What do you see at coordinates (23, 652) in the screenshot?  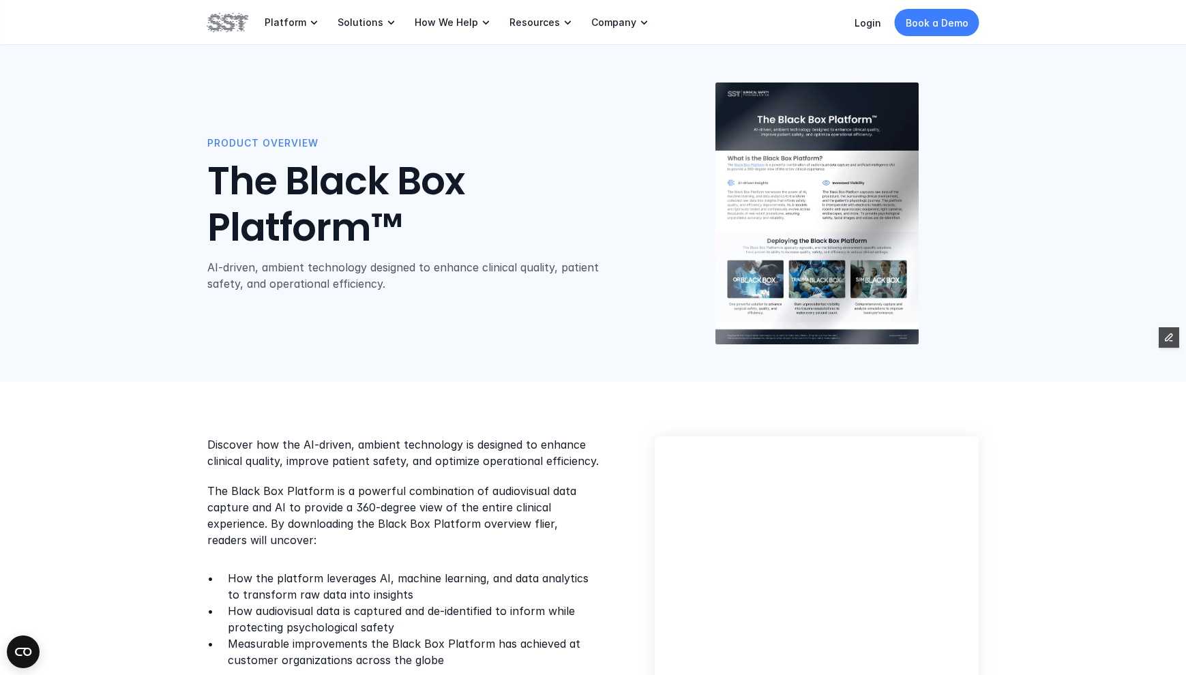 I see `button: Open CMP widget` at bounding box center [23, 652].